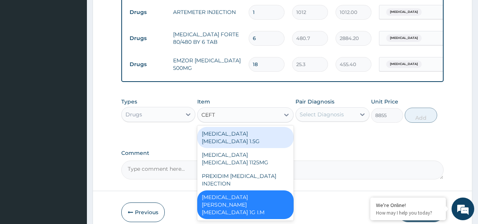 The height and width of the screenshot is (224, 478). I want to click on label: Pair Diagnosis, so click(315, 102).